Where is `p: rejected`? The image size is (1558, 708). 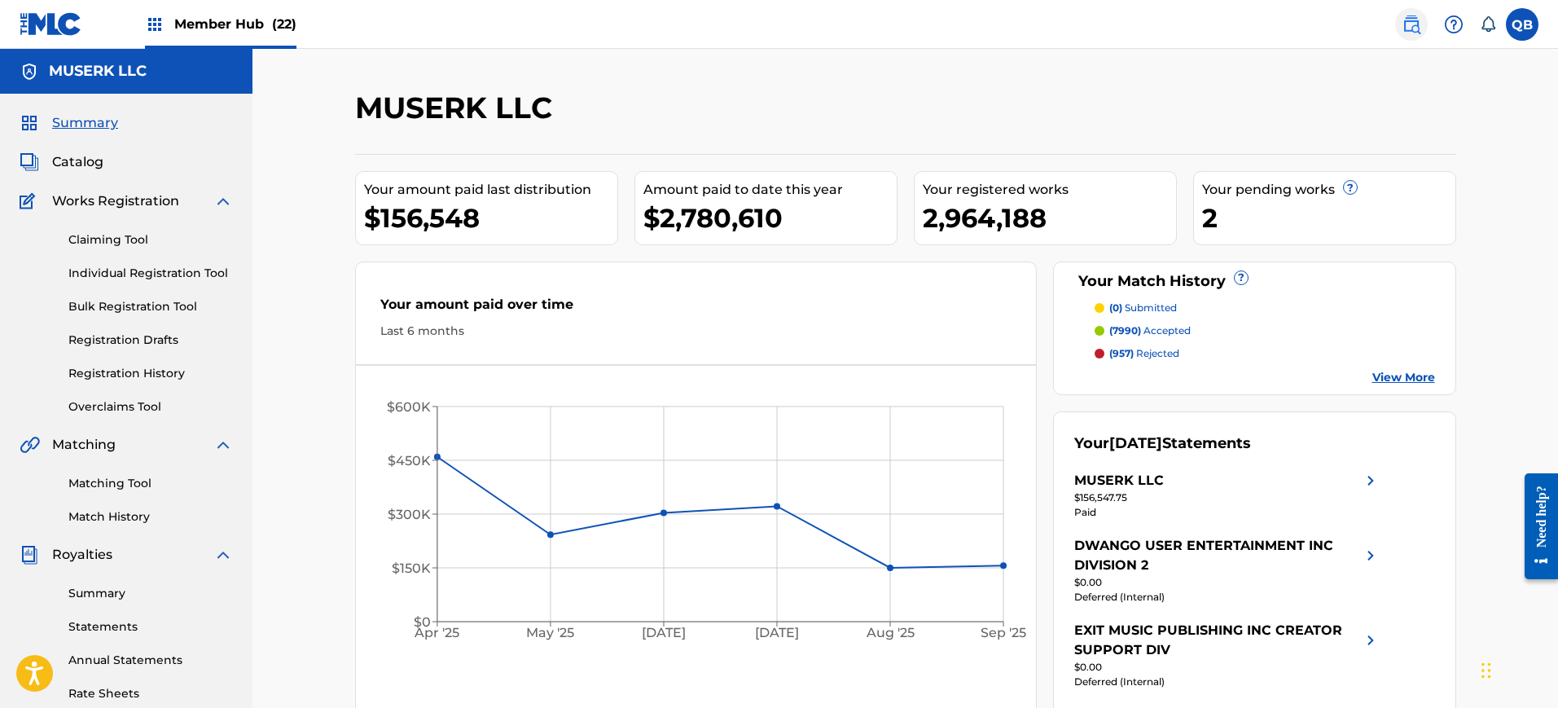 p: rejected is located at coordinates (1144, 353).